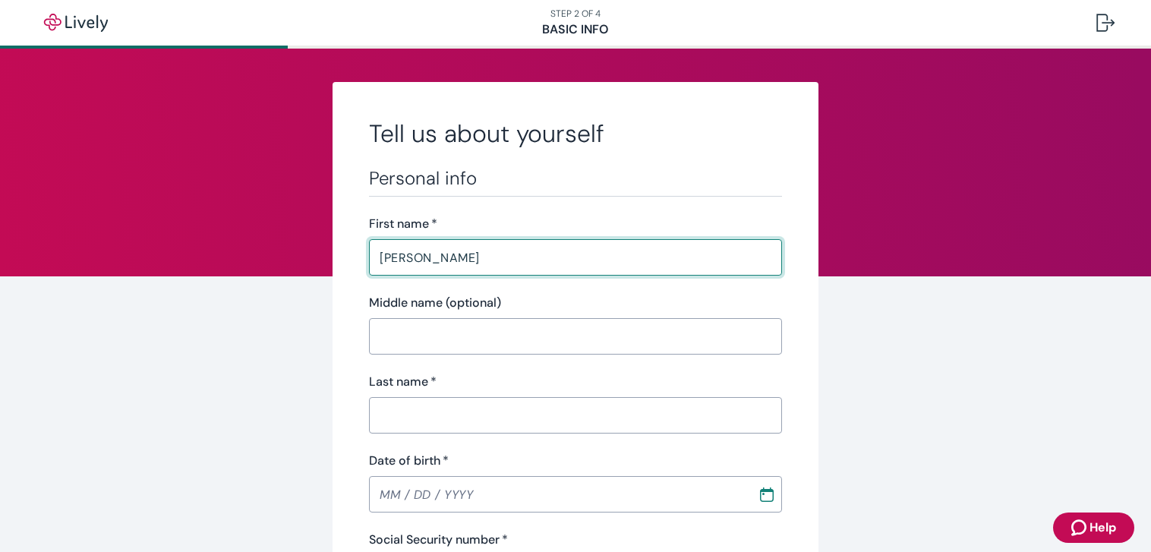 This screenshot has height=552, width=1151. I want to click on svg: Calendar, so click(767, 494).